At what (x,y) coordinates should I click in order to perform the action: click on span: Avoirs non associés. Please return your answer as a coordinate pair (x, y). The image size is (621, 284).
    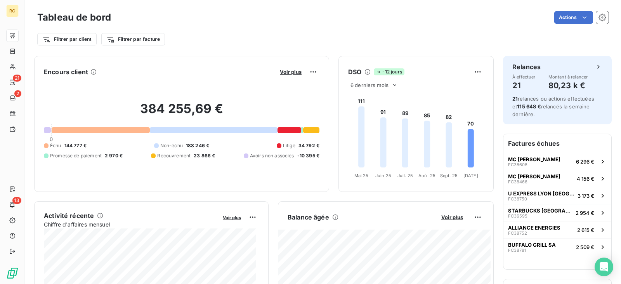
    Looking at the image, I should click on (272, 156).